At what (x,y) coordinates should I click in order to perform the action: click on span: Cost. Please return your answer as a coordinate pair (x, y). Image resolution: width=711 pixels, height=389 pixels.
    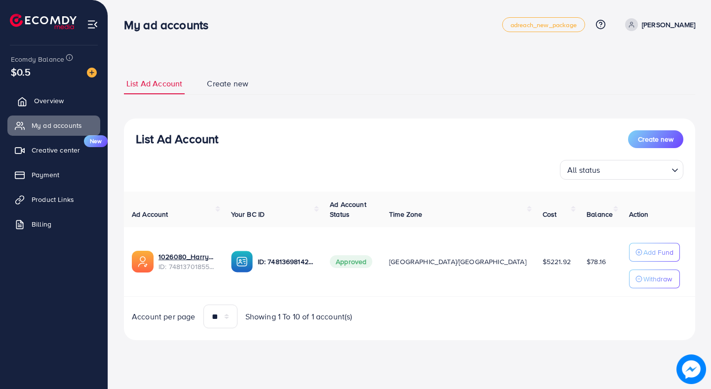
    Looking at the image, I should click on (550, 214).